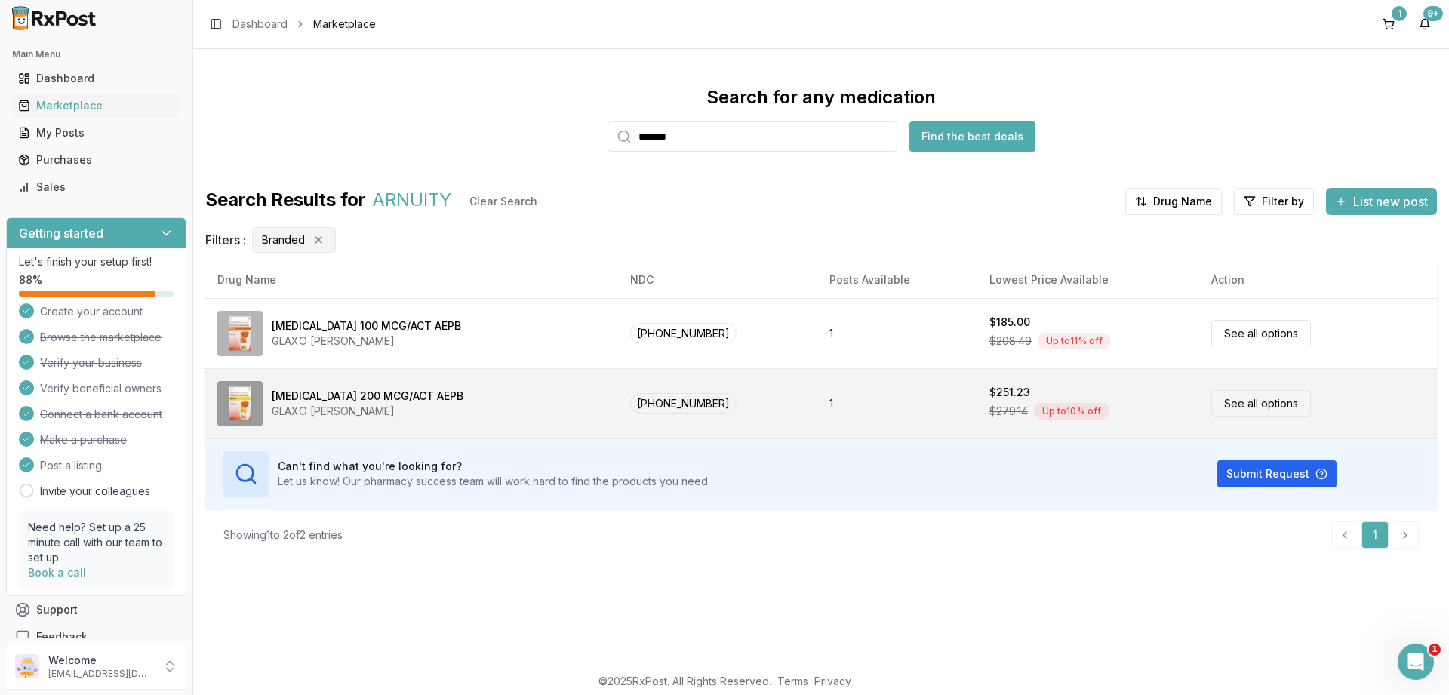 This screenshot has width=1449, height=695. Describe the element at coordinates (54, 18) in the screenshot. I see `img: RxPost Logo` at that location.